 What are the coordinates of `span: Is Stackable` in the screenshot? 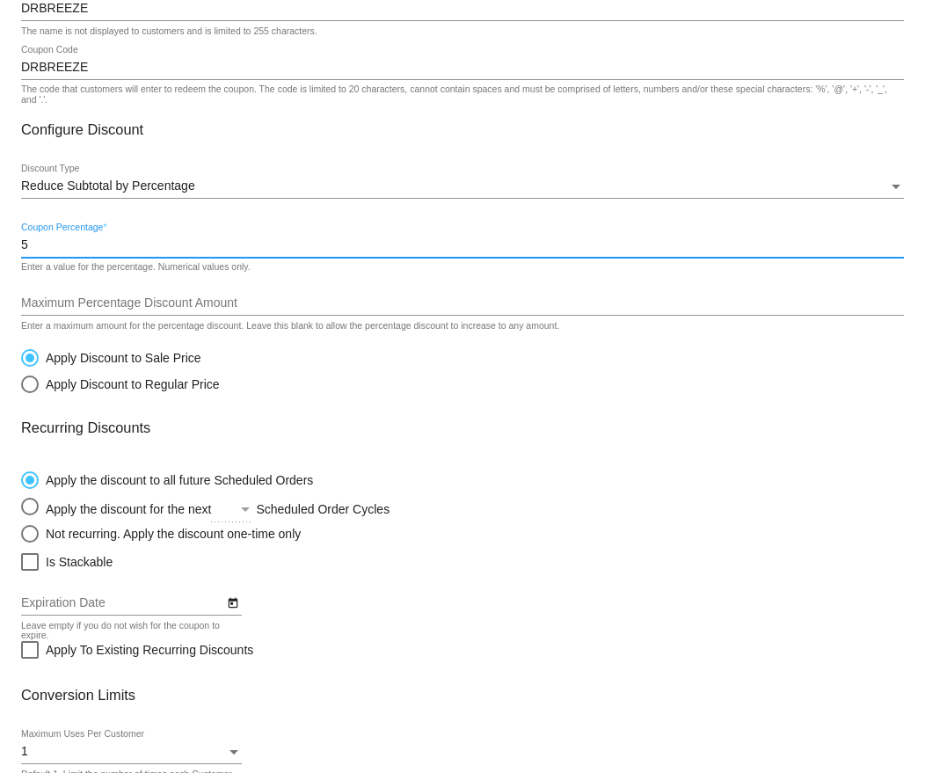 It's located at (79, 562).